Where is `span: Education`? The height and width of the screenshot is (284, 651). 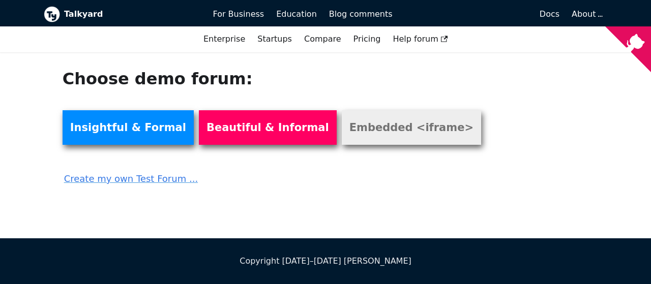 span: Education is located at coordinates (297, 14).